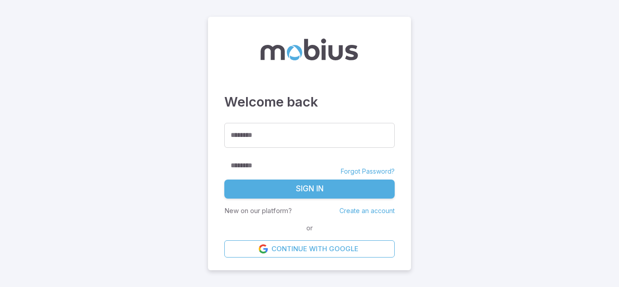 The image size is (619, 287). I want to click on span: or, so click(309, 228).